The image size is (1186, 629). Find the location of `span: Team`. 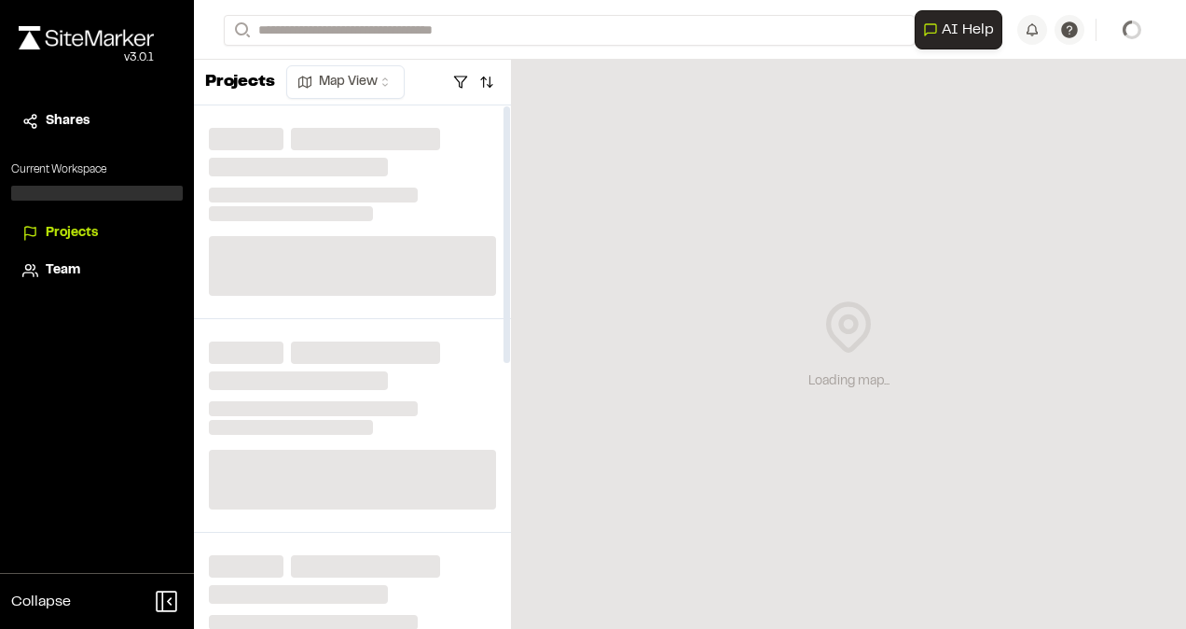

span: Team is located at coordinates (62, 270).